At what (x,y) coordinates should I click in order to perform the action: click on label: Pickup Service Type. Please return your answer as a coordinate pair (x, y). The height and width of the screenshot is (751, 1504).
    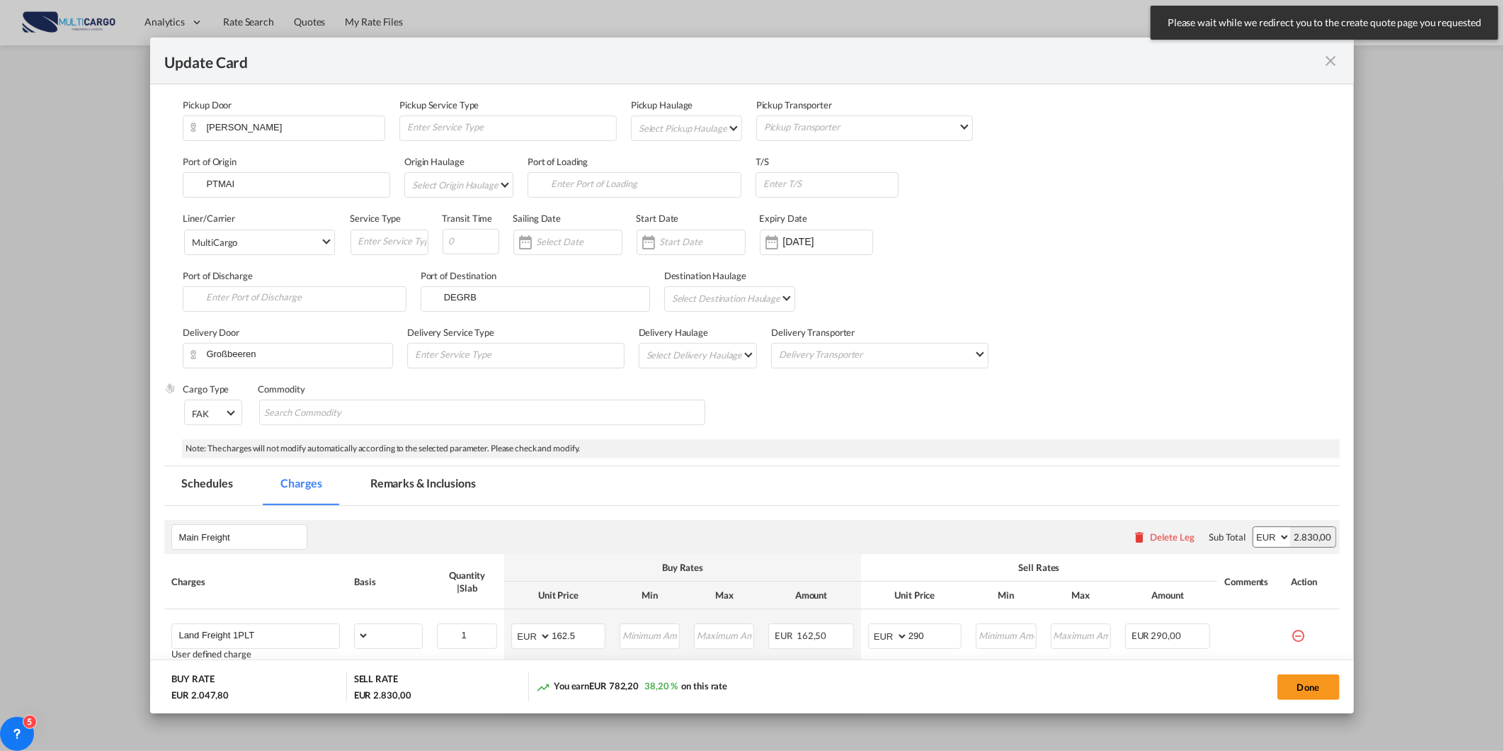
    Looking at the image, I should click on (439, 105).